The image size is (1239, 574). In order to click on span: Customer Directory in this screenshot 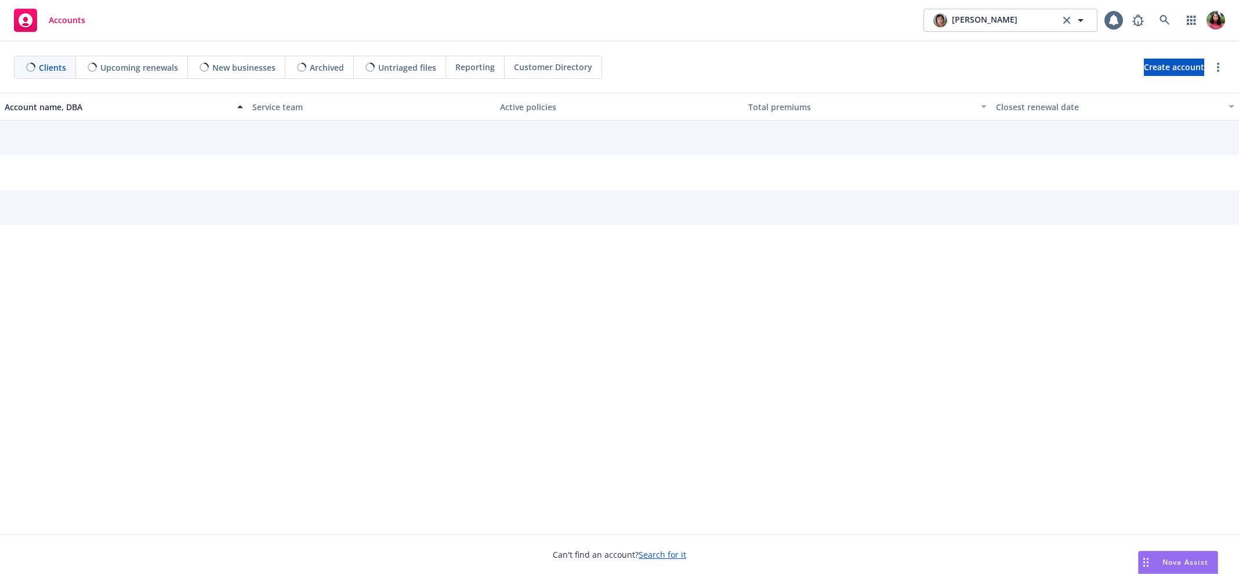, I will do `click(553, 67)`.